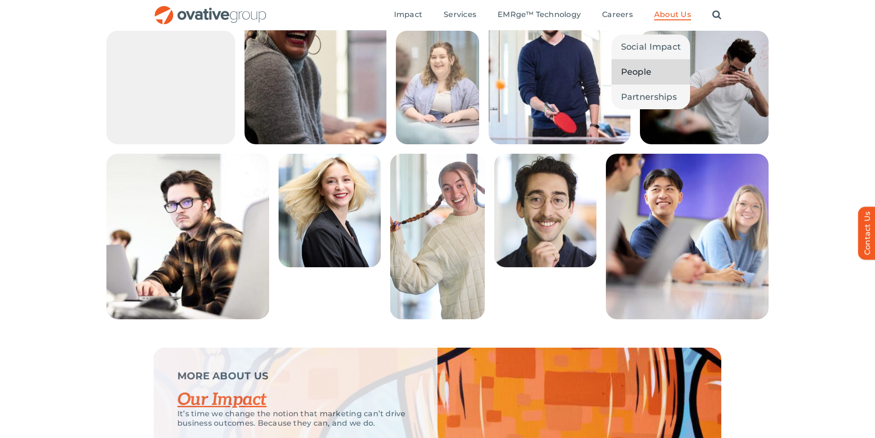  I want to click on p: MORE ABOUT US, so click(296, 376).